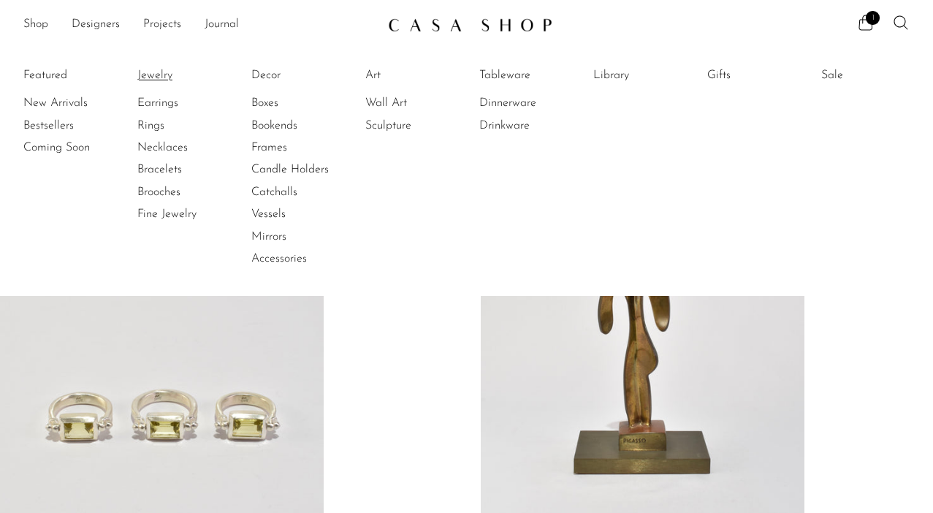  I want to click on ul: Tableware, so click(534, 100).